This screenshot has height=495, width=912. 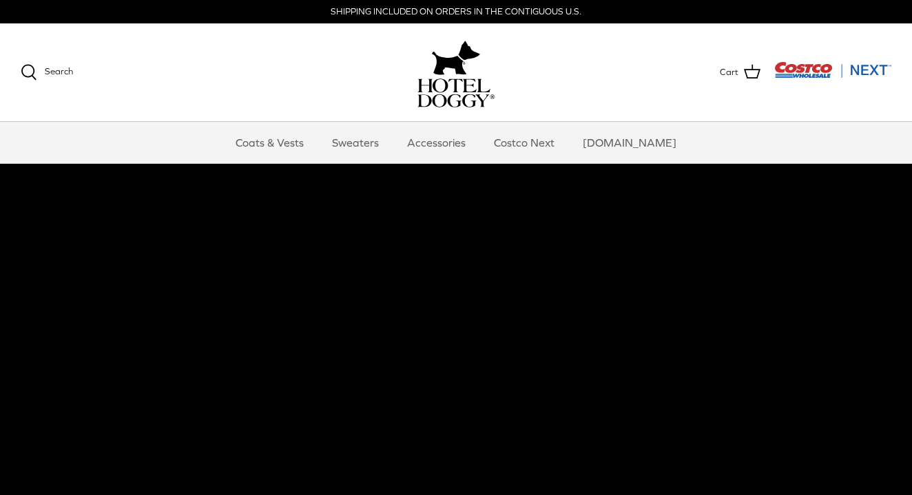 What do you see at coordinates (355, 143) in the screenshot?
I see `a: Sweaters` at bounding box center [355, 143].